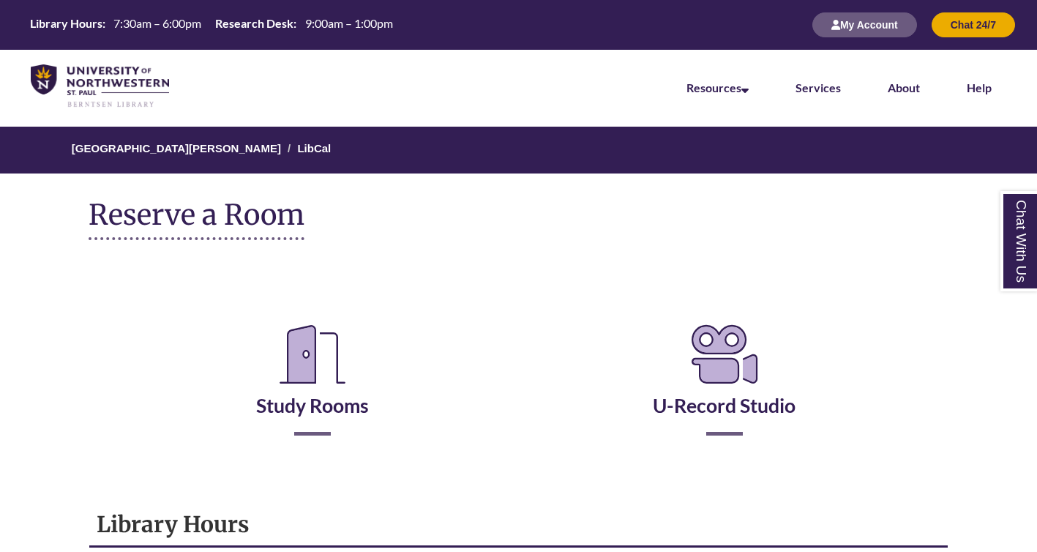  Describe the element at coordinates (979, 87) in the screenshot. I see `a: Help` at that location.